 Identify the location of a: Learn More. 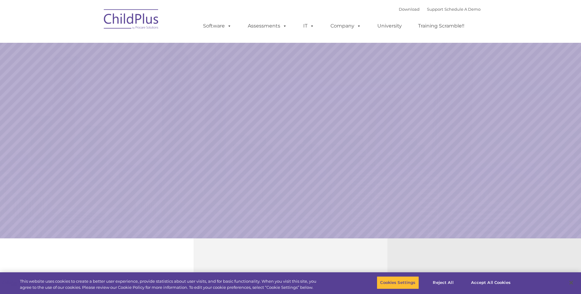
(443, 186).